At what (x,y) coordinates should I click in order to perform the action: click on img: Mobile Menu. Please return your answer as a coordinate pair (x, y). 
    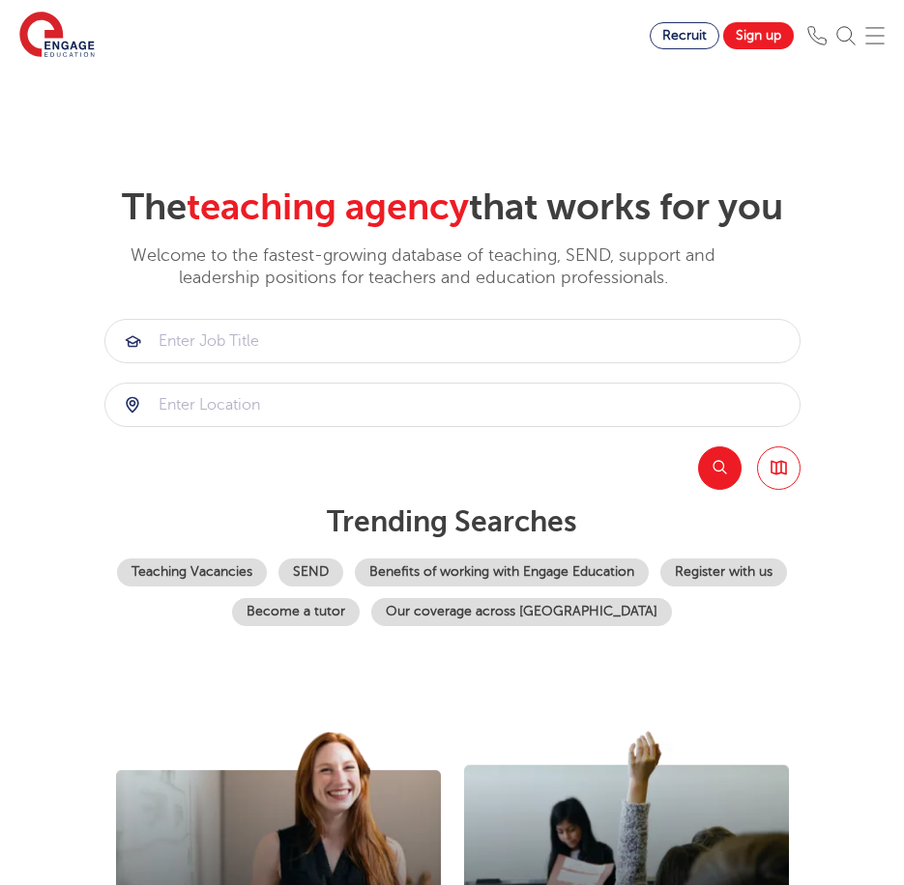
    Looking at the image, I should click on (875, 36).